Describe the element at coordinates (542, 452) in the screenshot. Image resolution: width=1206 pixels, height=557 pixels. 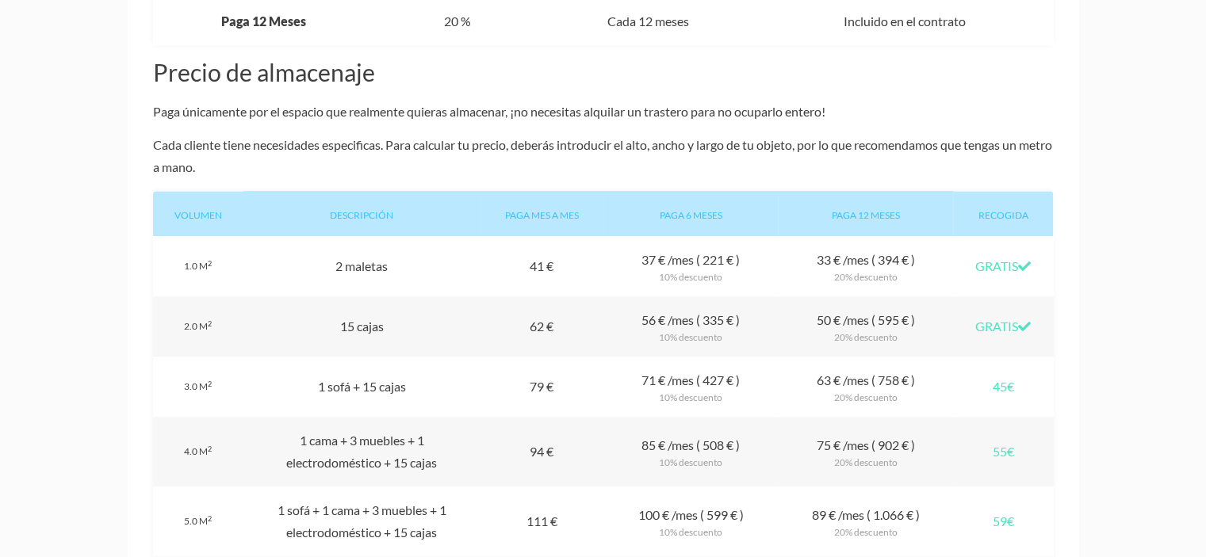
I see `div: 94 €` at that location.